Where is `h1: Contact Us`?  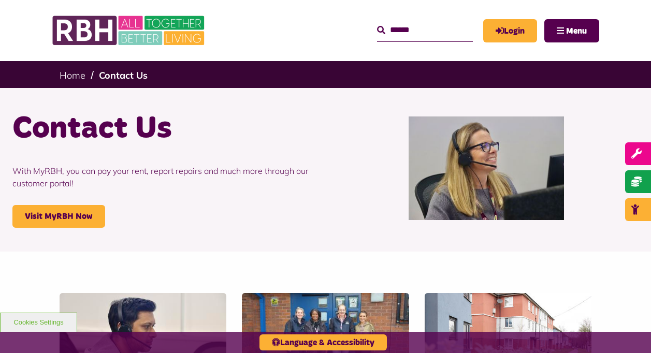 h1: Contact Us is located at coordinates (165, 129).